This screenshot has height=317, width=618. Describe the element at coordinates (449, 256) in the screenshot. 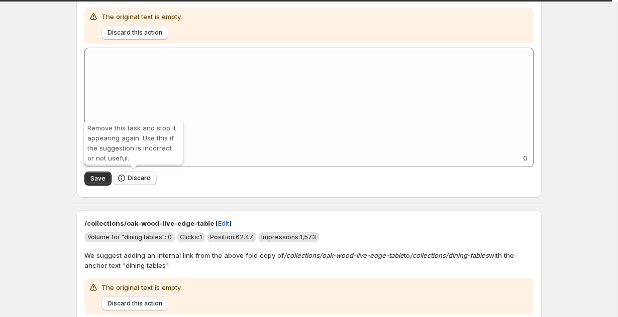

I see `em: /collections/dining-tables` at that location.